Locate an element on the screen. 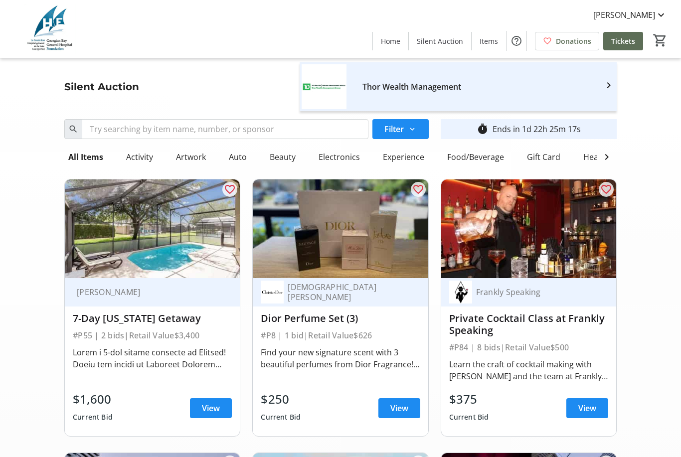 Image resolution: width=681 pixels, height=457 pixels. button: Help is located at coordinates (517, 41).